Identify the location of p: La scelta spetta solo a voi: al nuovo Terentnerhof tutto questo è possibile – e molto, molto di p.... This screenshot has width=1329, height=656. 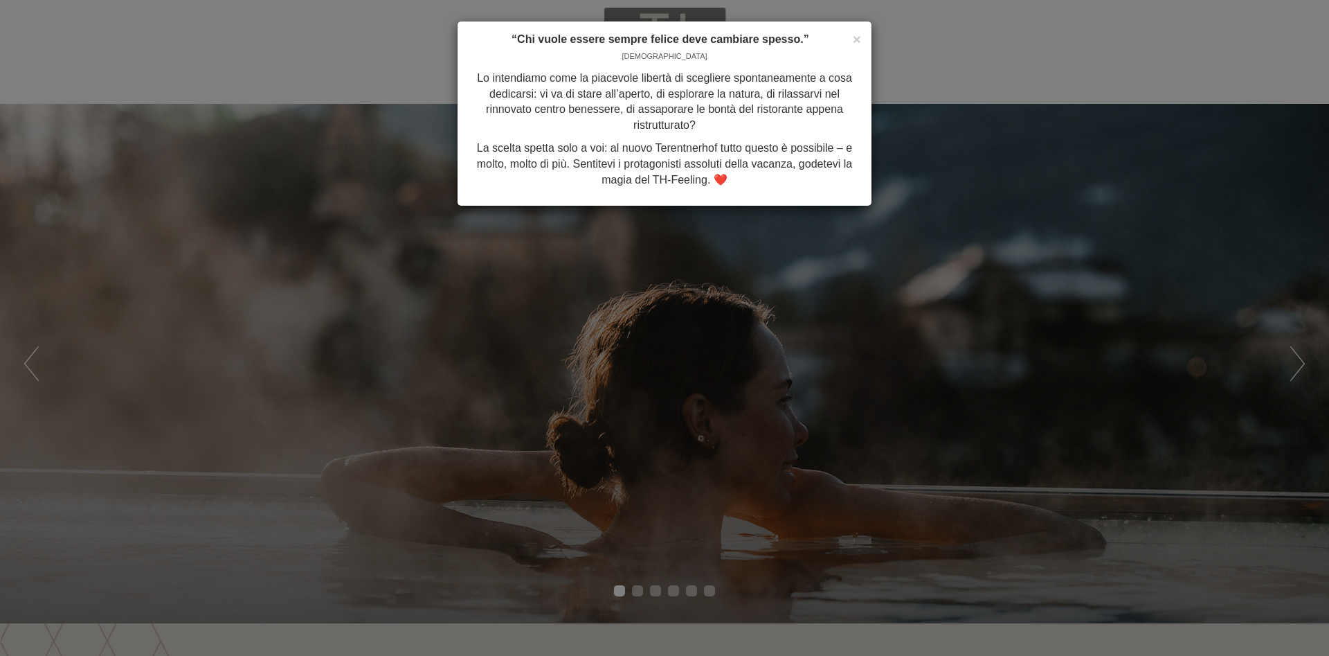
(665, 164).